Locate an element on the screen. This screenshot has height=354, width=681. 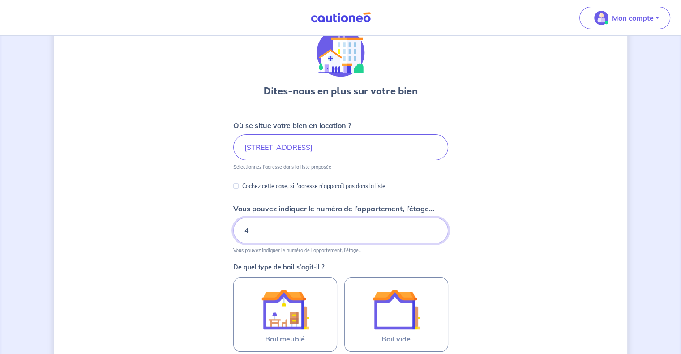
h3: Dites-nous en plus sur votre bien is located at coordinates (341, 91).